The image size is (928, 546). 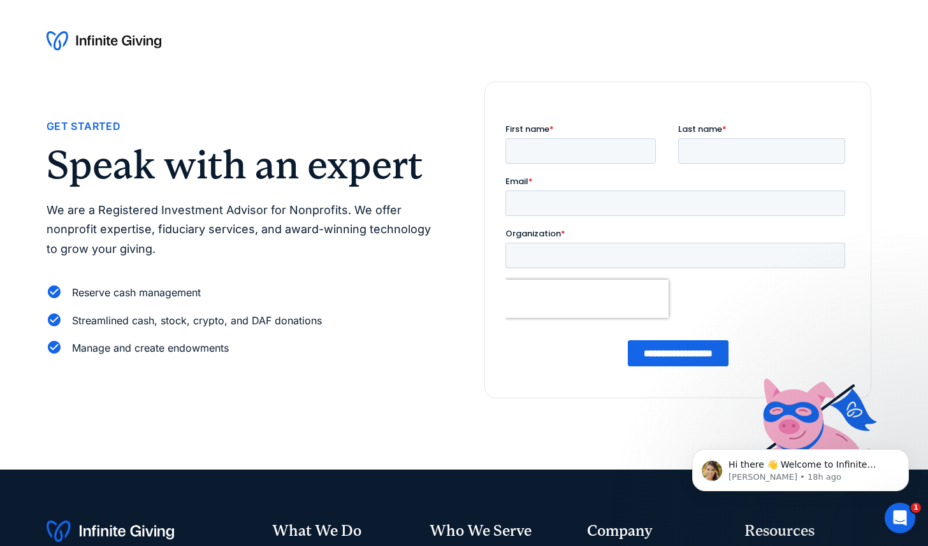 What do you see at coordinates (127, 48) in the screenshot?
I see `div: message notification from Kasey, 18h ago. Hi there 👋 Welcome to Infinite Giving. If you have any ...` at bounding box center [127, 48].